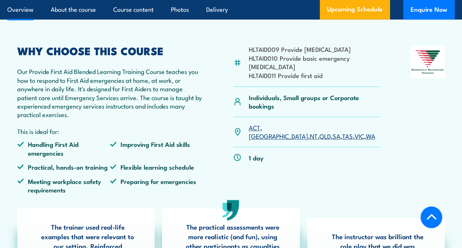 The width and height of the screenshot is (462, 248). What do you see at coordinates (428, 62) in the screenshot?
I see `img: Nationally Recognised Training logo.` at bounding box center [428, 62].